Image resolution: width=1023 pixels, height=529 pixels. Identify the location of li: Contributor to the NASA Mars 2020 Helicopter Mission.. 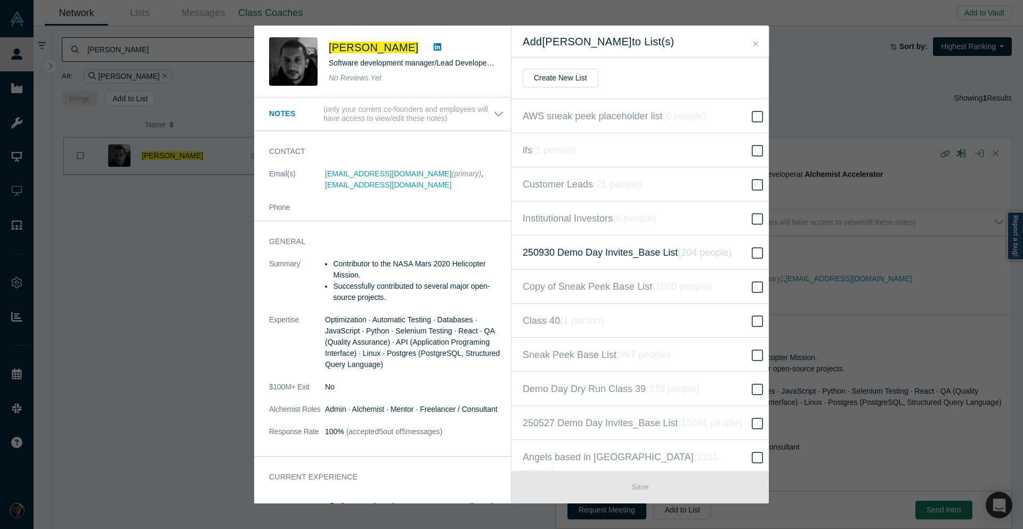
(418, 270).